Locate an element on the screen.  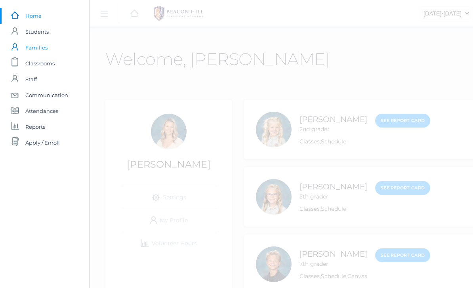
span: Apply / Enroll is located at coordinates (42, 143).